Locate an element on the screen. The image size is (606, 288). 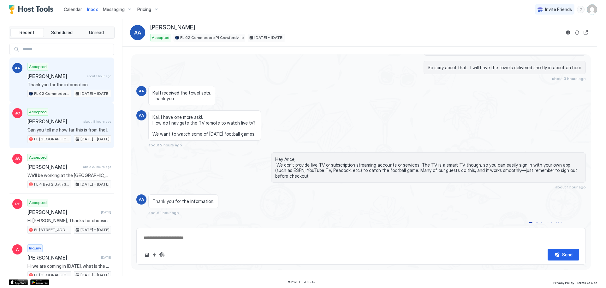
span: © 2025 Host Tools is located at coordinates (301, 282).